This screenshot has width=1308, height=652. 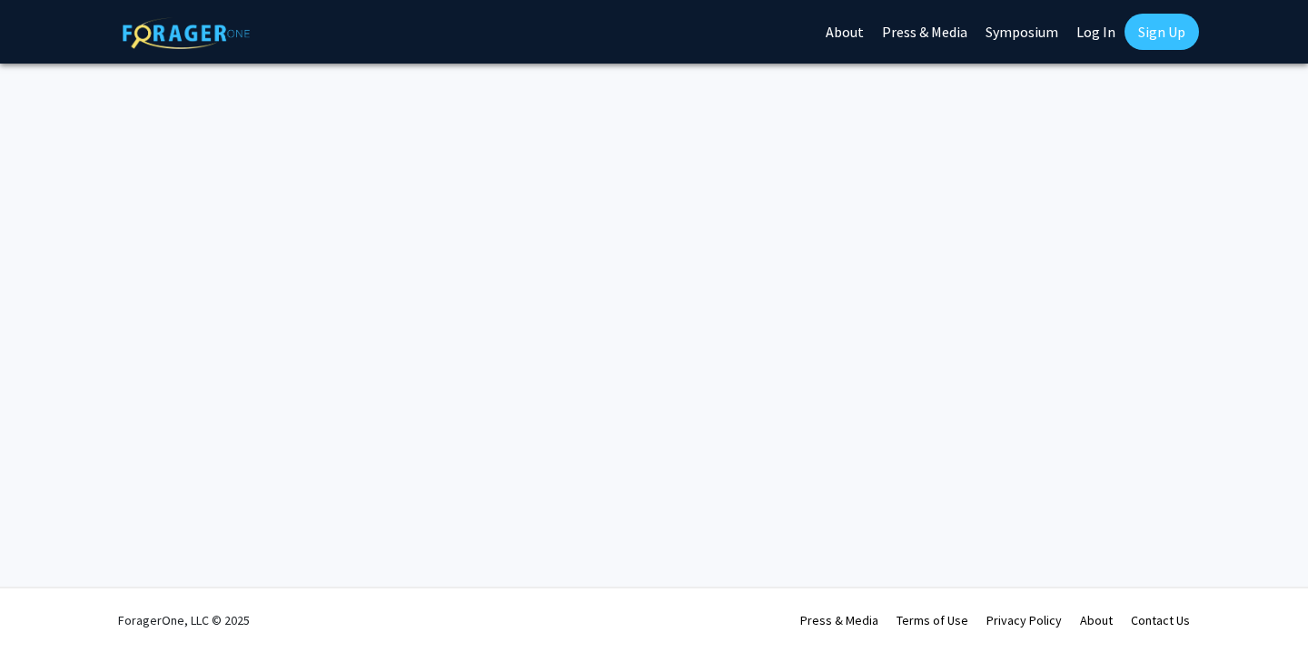 What do you see at coordinates (186, 33) in the screenshot?
I see `img: ForagerOne Logo` at bounding box center [186, 33].